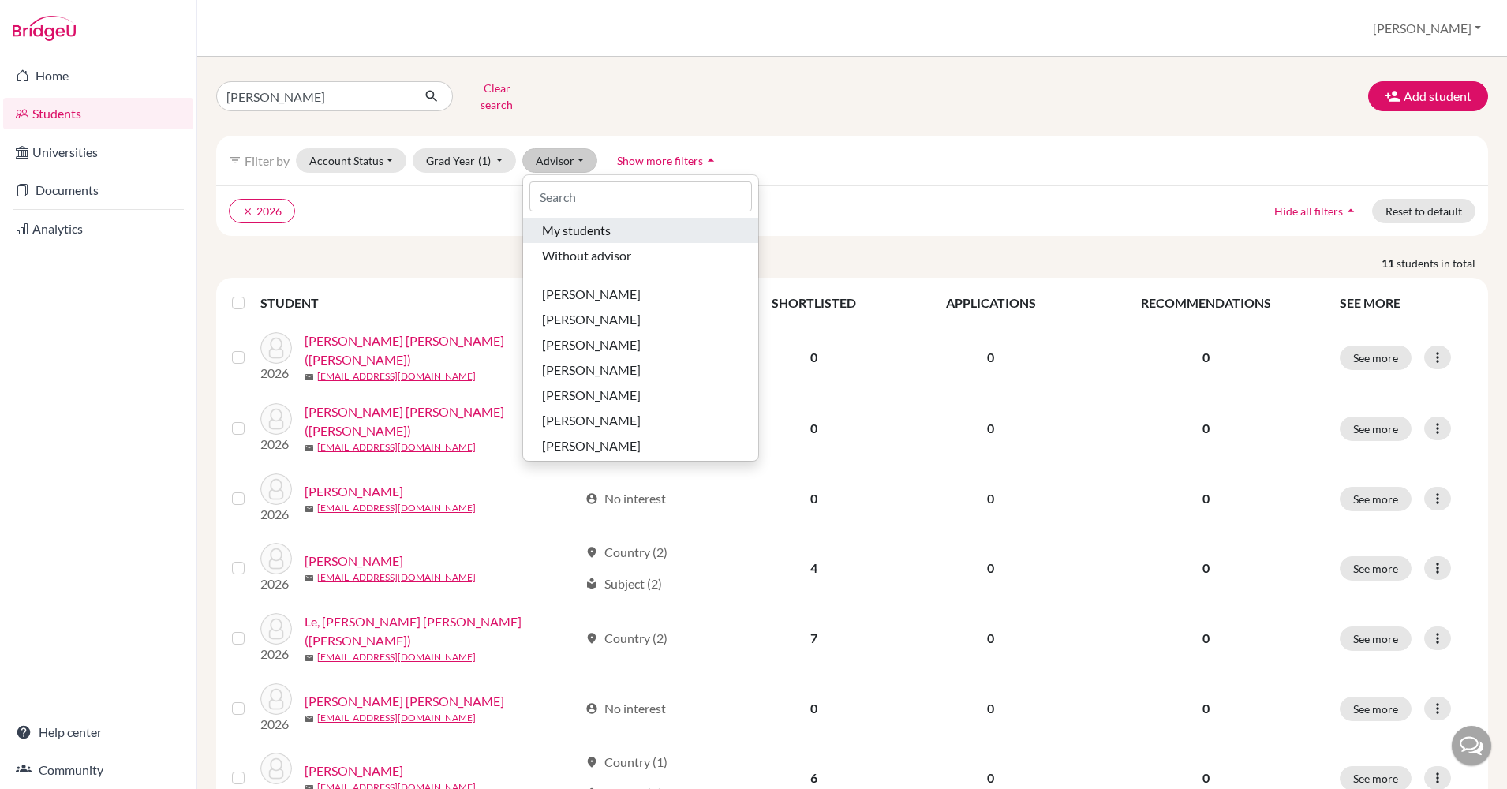 Image resolution: width=1507 pixels, height=789 pixels. I want to click on th: SEE MORE, so click(1406, 303).